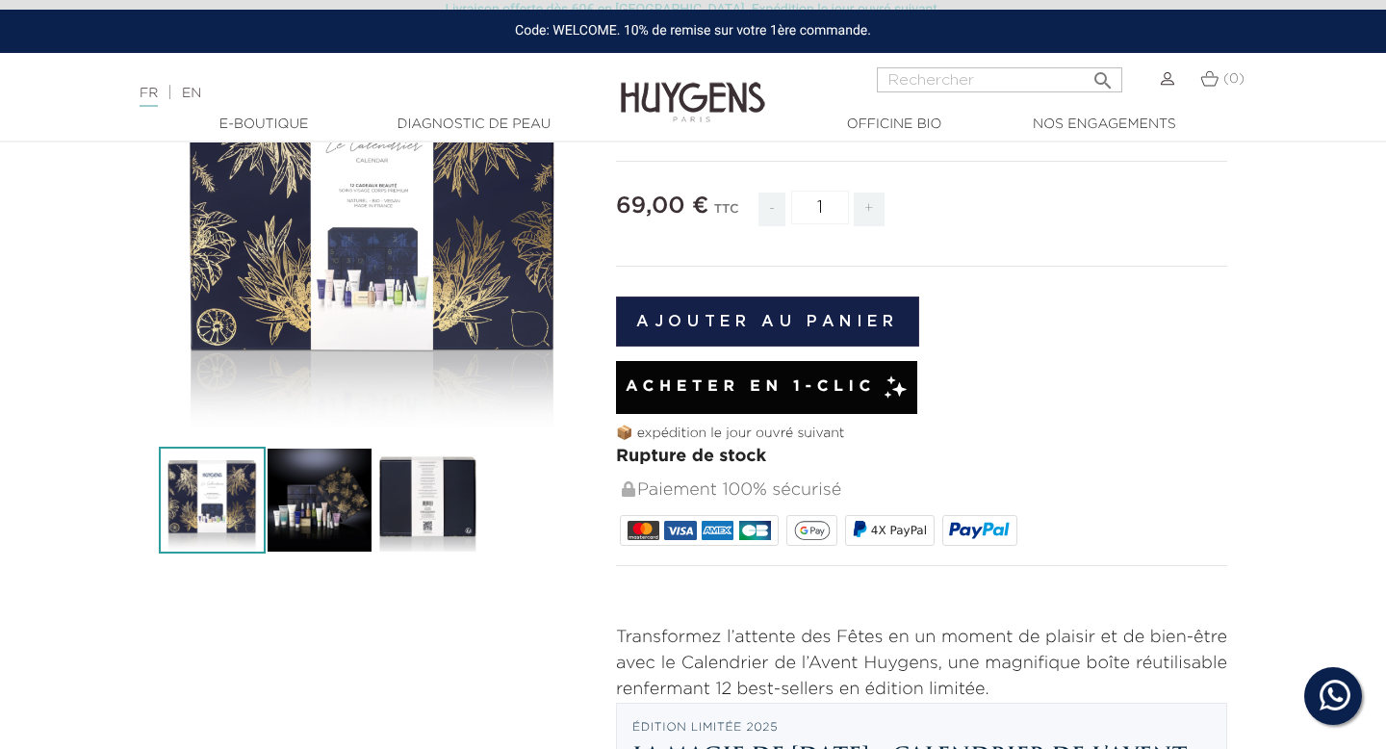  I want to click on span: 4X PayPal, so click(899, 530).